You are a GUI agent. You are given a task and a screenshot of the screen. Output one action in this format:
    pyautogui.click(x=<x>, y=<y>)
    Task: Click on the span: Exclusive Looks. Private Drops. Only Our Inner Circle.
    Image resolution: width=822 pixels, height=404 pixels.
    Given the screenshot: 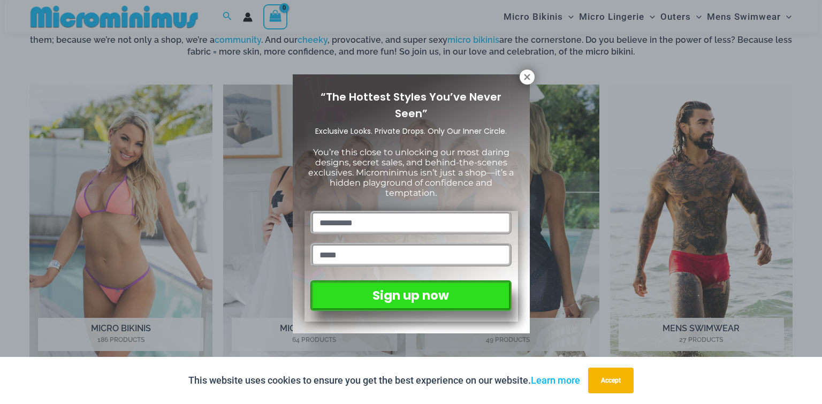 What is the action you would take?
    pyautogui.click(x=411, y=131)
    